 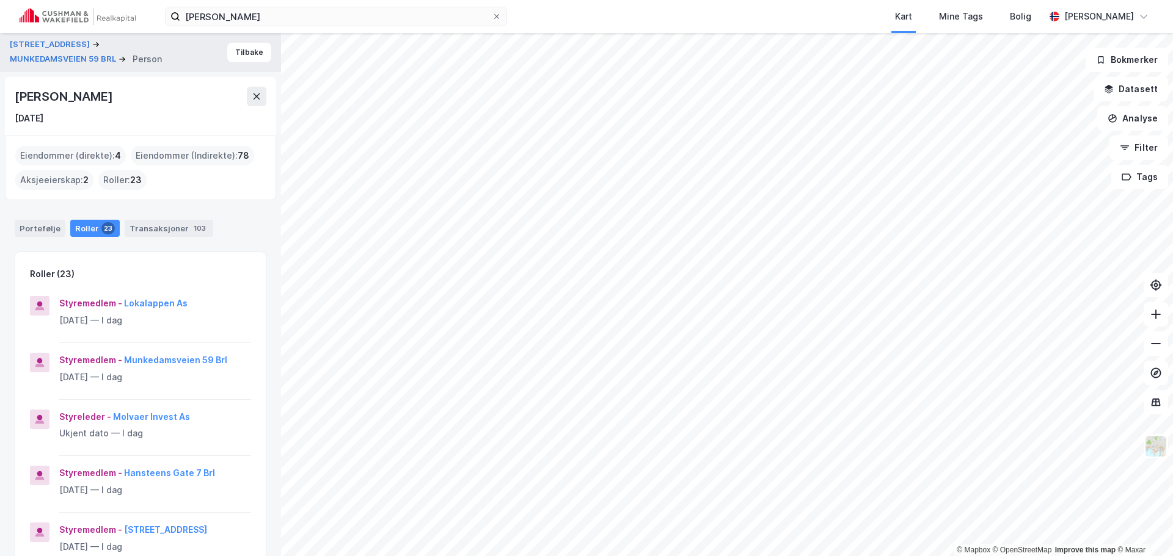 What do you see at coordinates (108, 228) in the screenshot?
I see `div: 23` at bounding box center [108, 228].